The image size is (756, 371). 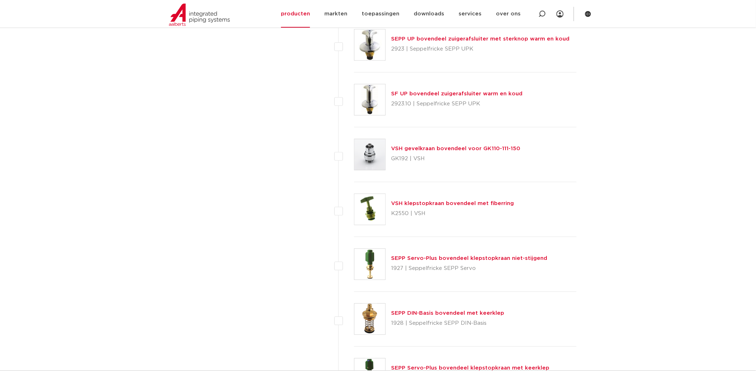 I want to click on a: SEPP UP bovendeel zuigerafsluiter met sterknop warm en koud, so click(x=480, y=39).